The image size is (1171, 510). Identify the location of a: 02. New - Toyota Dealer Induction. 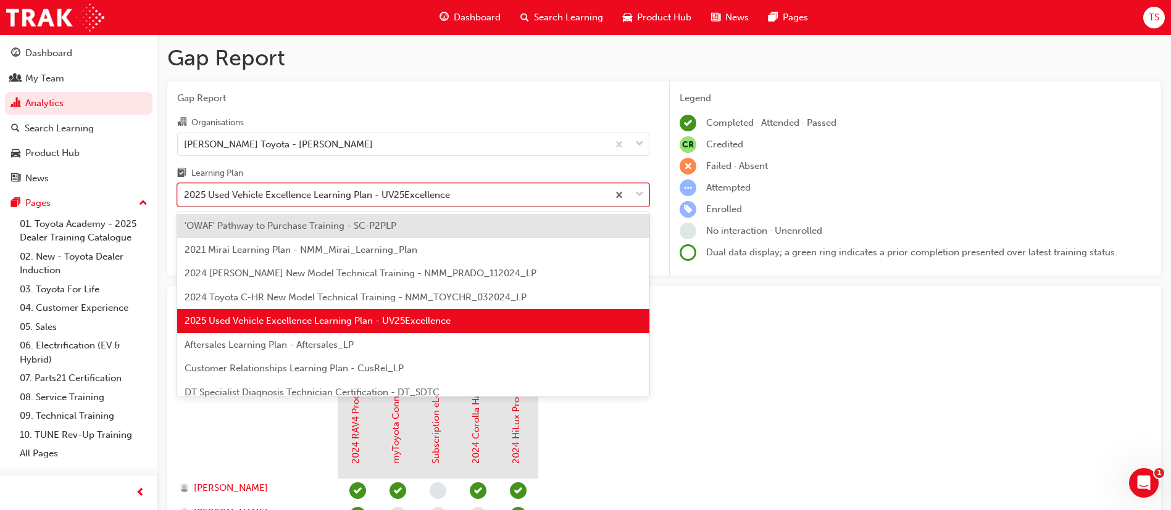
(83, 263).